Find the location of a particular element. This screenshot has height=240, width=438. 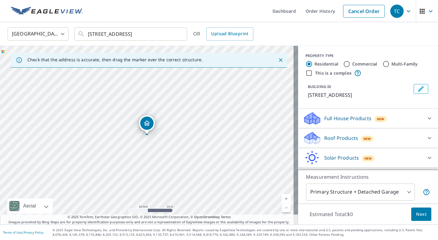

a: Terms is located at coordinates (225, 217).